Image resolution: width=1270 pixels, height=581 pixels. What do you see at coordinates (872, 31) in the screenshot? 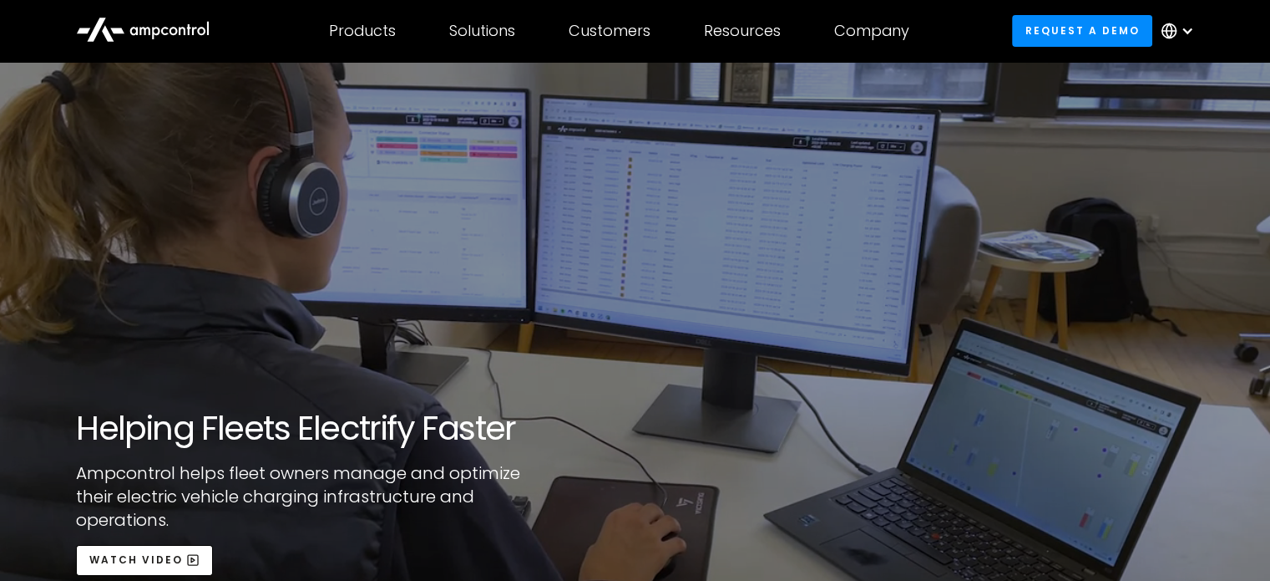
I see `div: Company` at bounding box center [872, 31].